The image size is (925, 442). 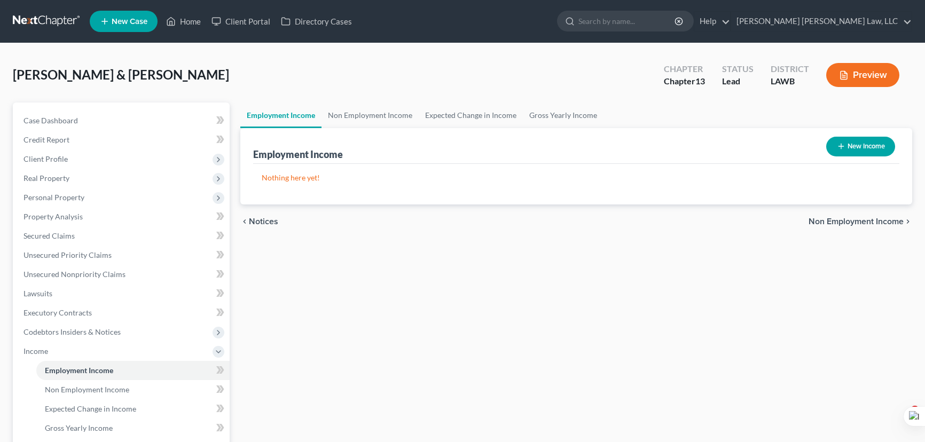 What do you see at coordinates (122, 236) in the screenshot?
I see `a: Secured Claims` at bounding box center [122, 236].